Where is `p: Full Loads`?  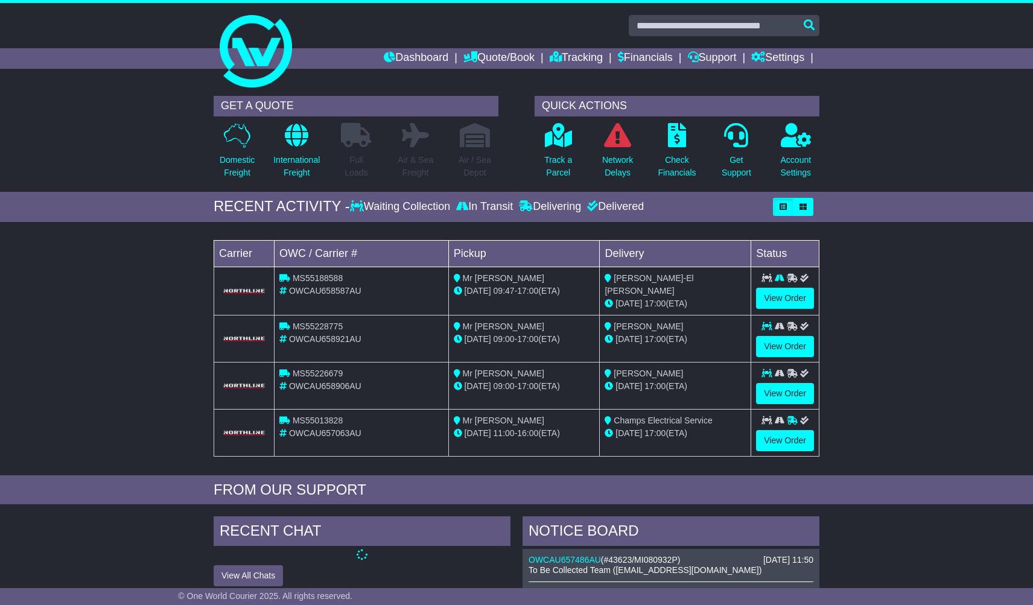
p: Full Loads is located at coordinates (356, 167).